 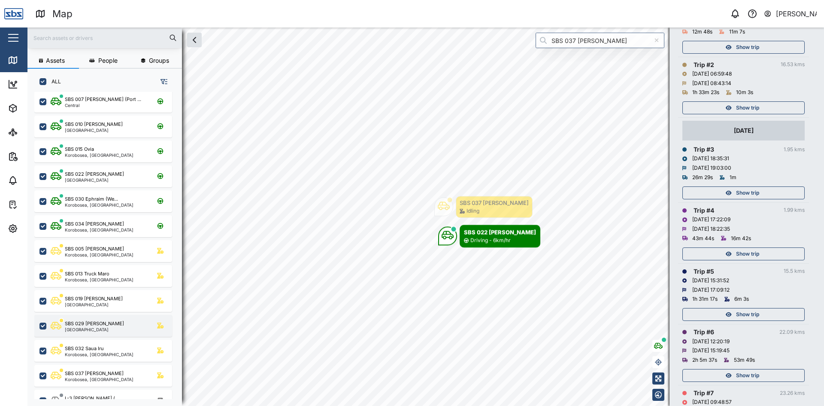 What do you see at coordinates (704, 271) in the screenshot?
I see `div: Trip # 5` at bounding box center [704, 271].